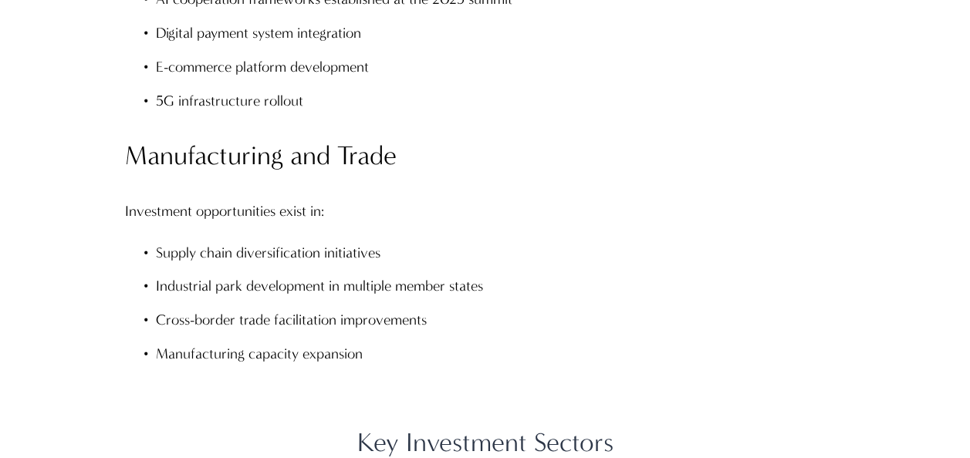  What do you see at coordinates (485, 211) in the screenshot?
I see `p: Investment opportunities exist in:` at bounding box center [485, 211].